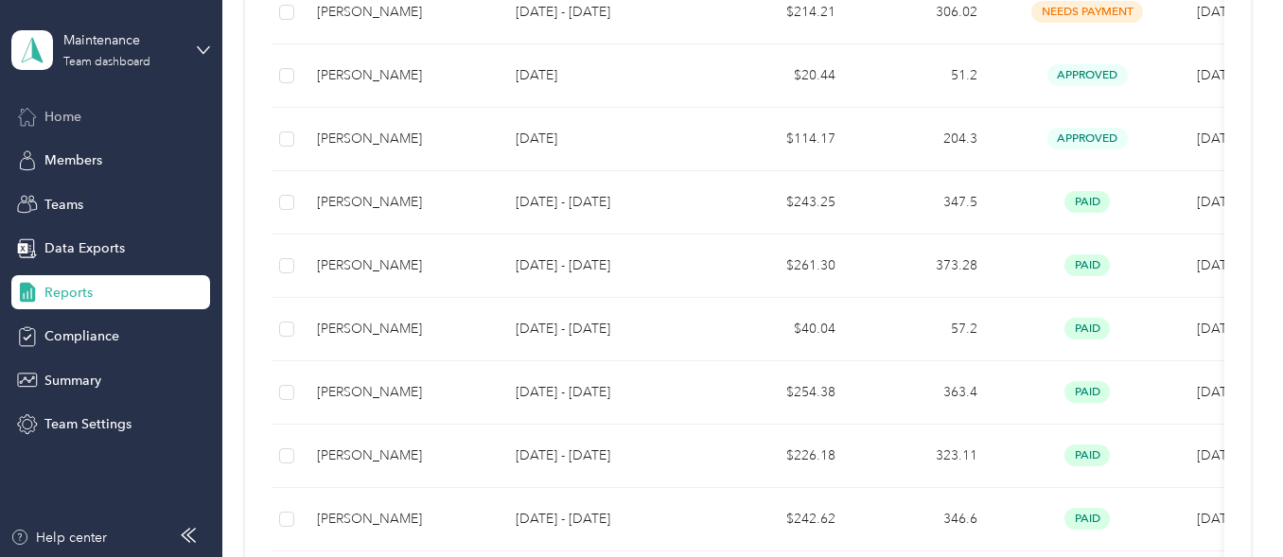 Image resolution: width=1283 pixels, height=557 pixels. Describe the element at coordinates (922, 329) in the screenshot. I see `td: 57.2` at that location.